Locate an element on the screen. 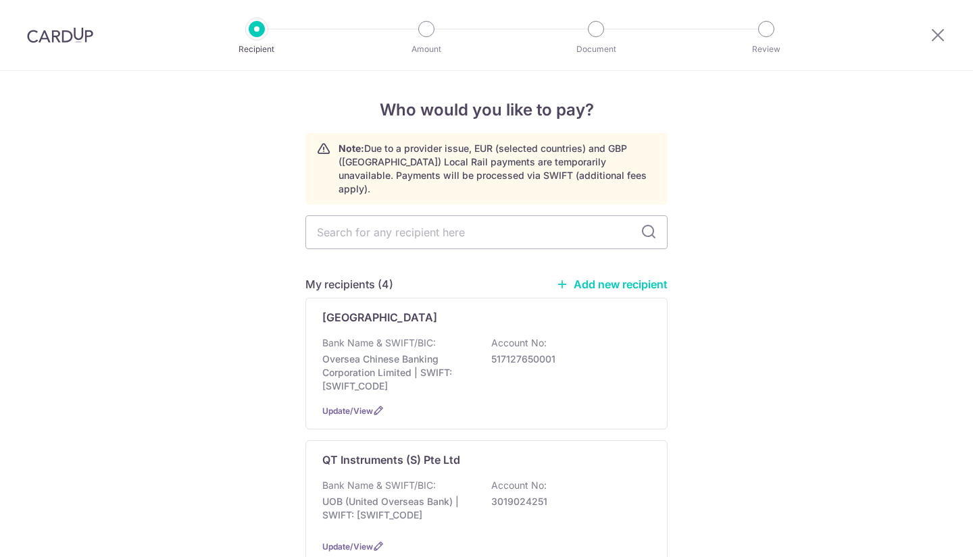 The width and height of the screenshot is (973, 557). p: Amount is located at coordinates (426, 49).